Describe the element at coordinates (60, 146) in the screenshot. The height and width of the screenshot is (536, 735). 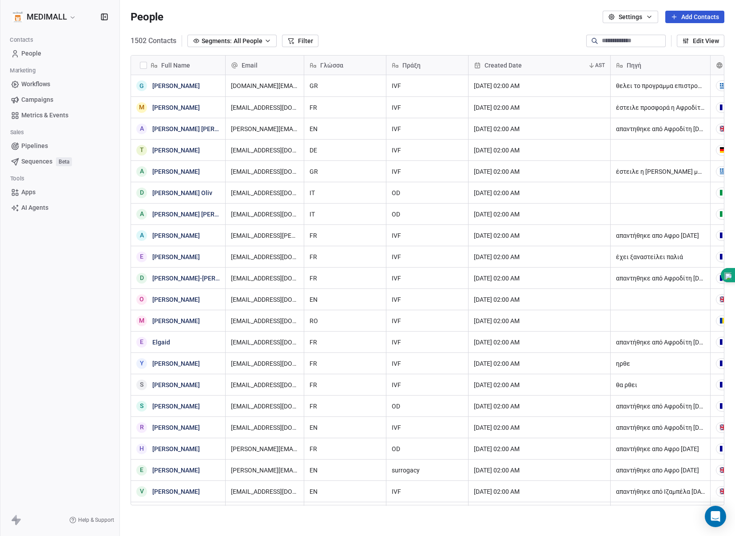
I see `a: Pipelines` at that location.